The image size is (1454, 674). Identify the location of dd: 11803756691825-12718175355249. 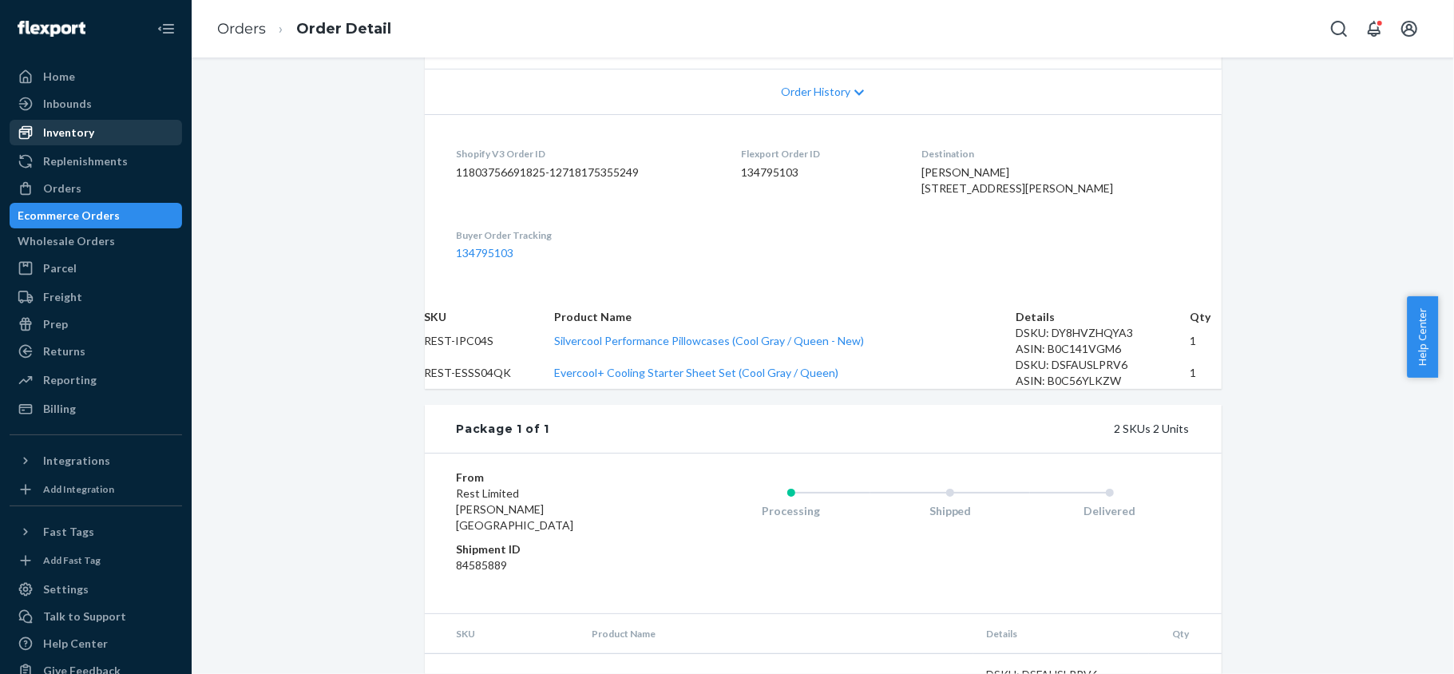
(586, 172).